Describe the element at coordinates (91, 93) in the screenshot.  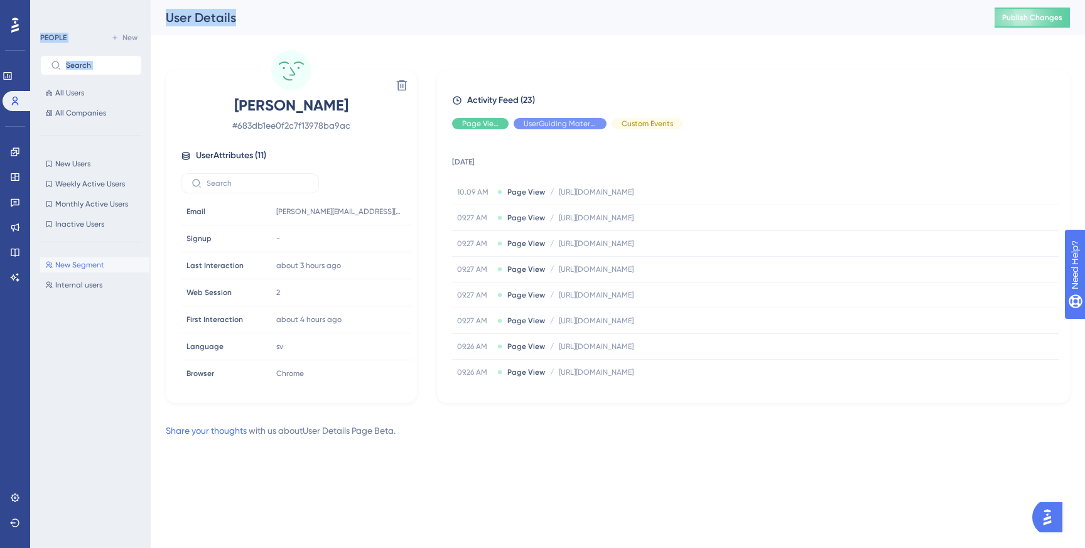
I see `button: All Users` at that location.